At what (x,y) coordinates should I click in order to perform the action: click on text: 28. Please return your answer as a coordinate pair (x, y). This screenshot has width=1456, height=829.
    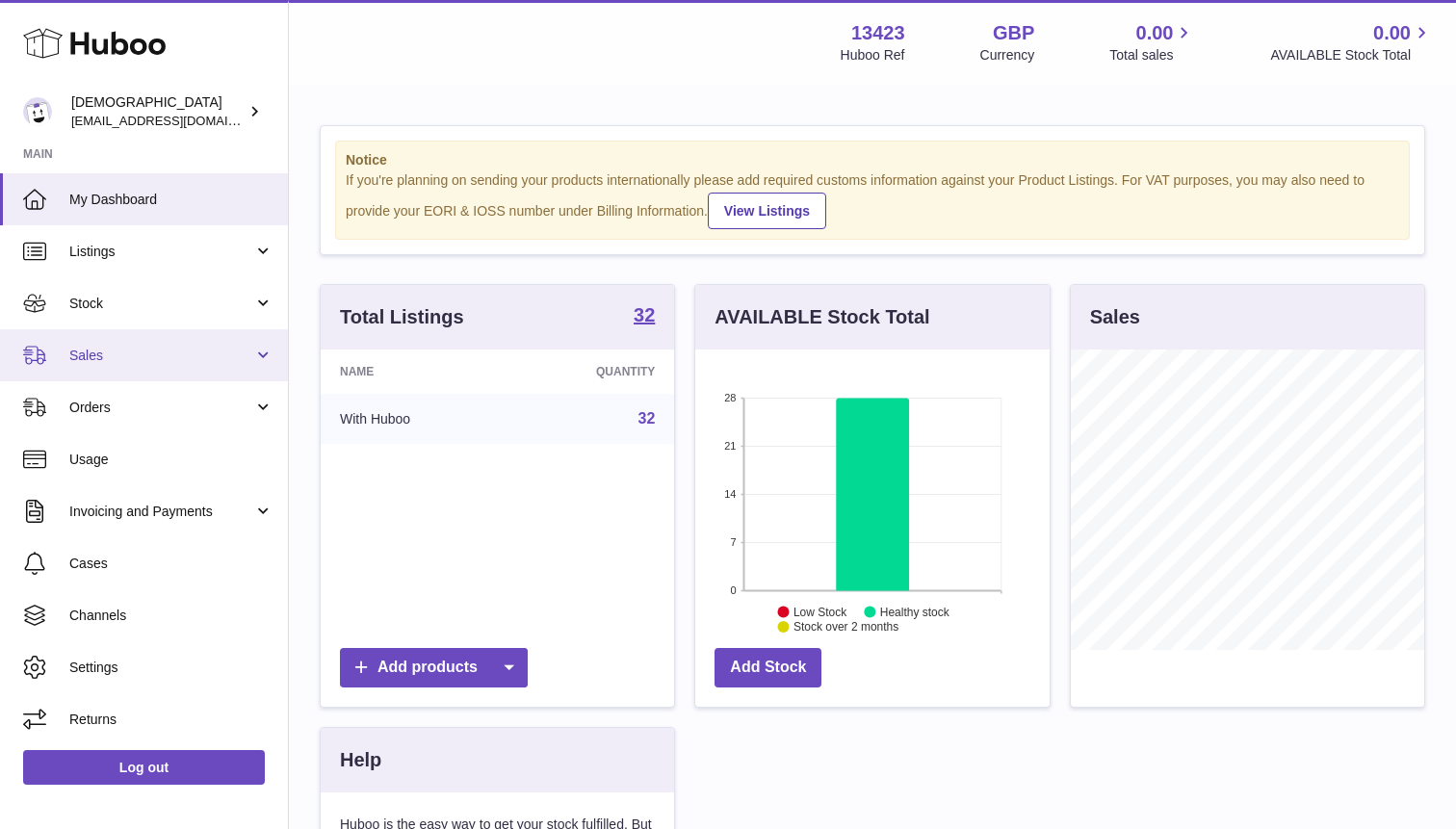
    Looking at the image, I should click on (731, 397).